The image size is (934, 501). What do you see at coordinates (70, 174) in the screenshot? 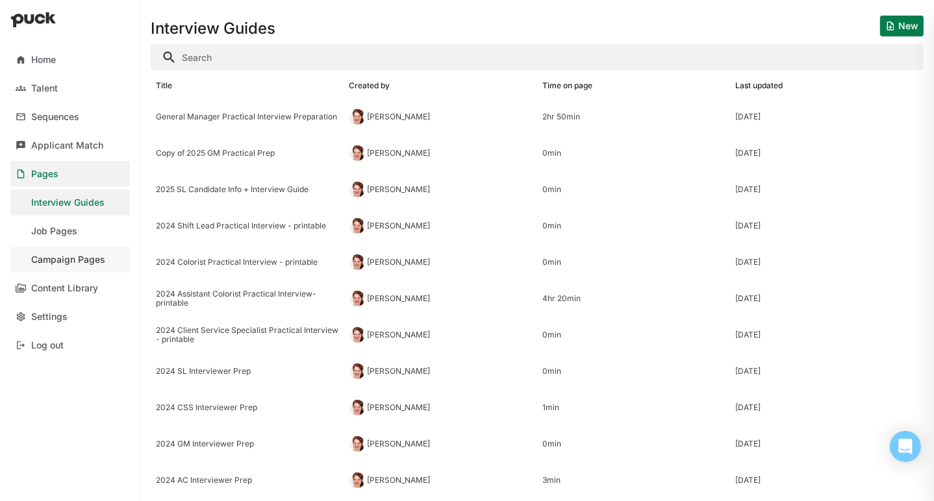
I see `a: Pages` at bounding box center [70, 174].